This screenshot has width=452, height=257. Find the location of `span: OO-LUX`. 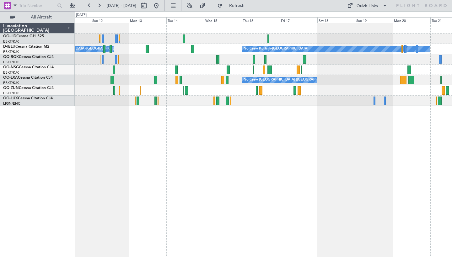

span: OO-LUX is located at coordinates (10, 99).